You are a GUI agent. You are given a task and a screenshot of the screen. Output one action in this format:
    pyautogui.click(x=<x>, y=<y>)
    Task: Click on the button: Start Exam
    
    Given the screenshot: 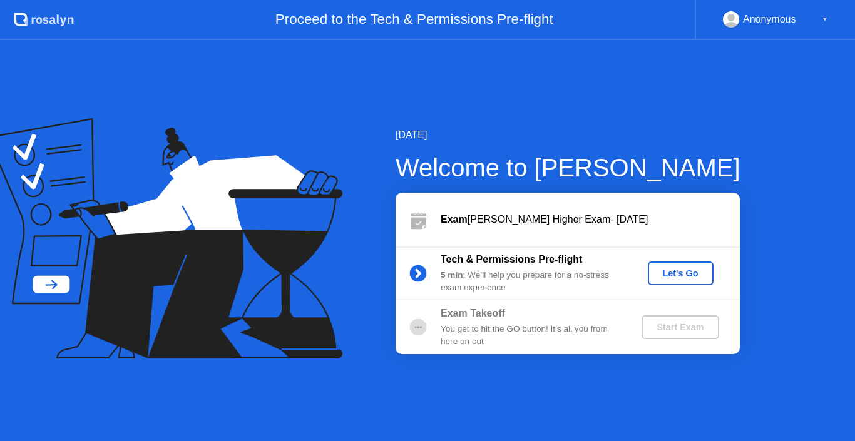 What is the action you would take?
    pyautogui.click(x=679, y=327)
    